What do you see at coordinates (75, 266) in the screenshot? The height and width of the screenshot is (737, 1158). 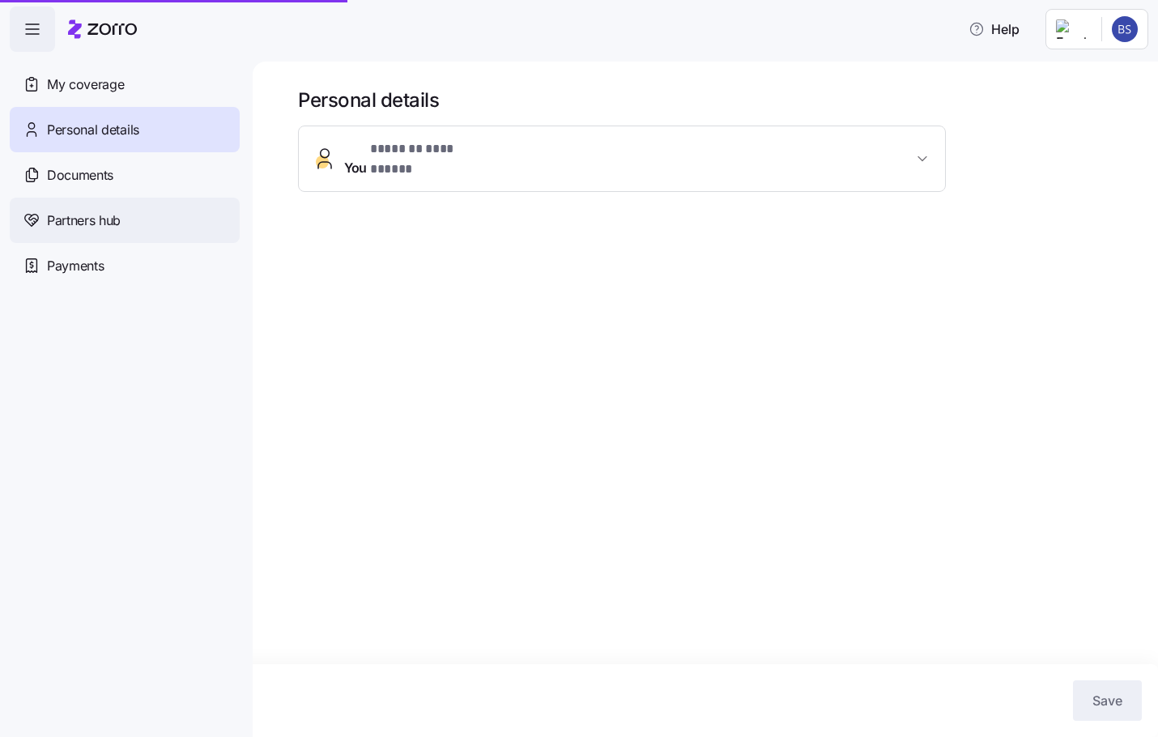 I see `span: Payments` at bounding box center [75, 266].